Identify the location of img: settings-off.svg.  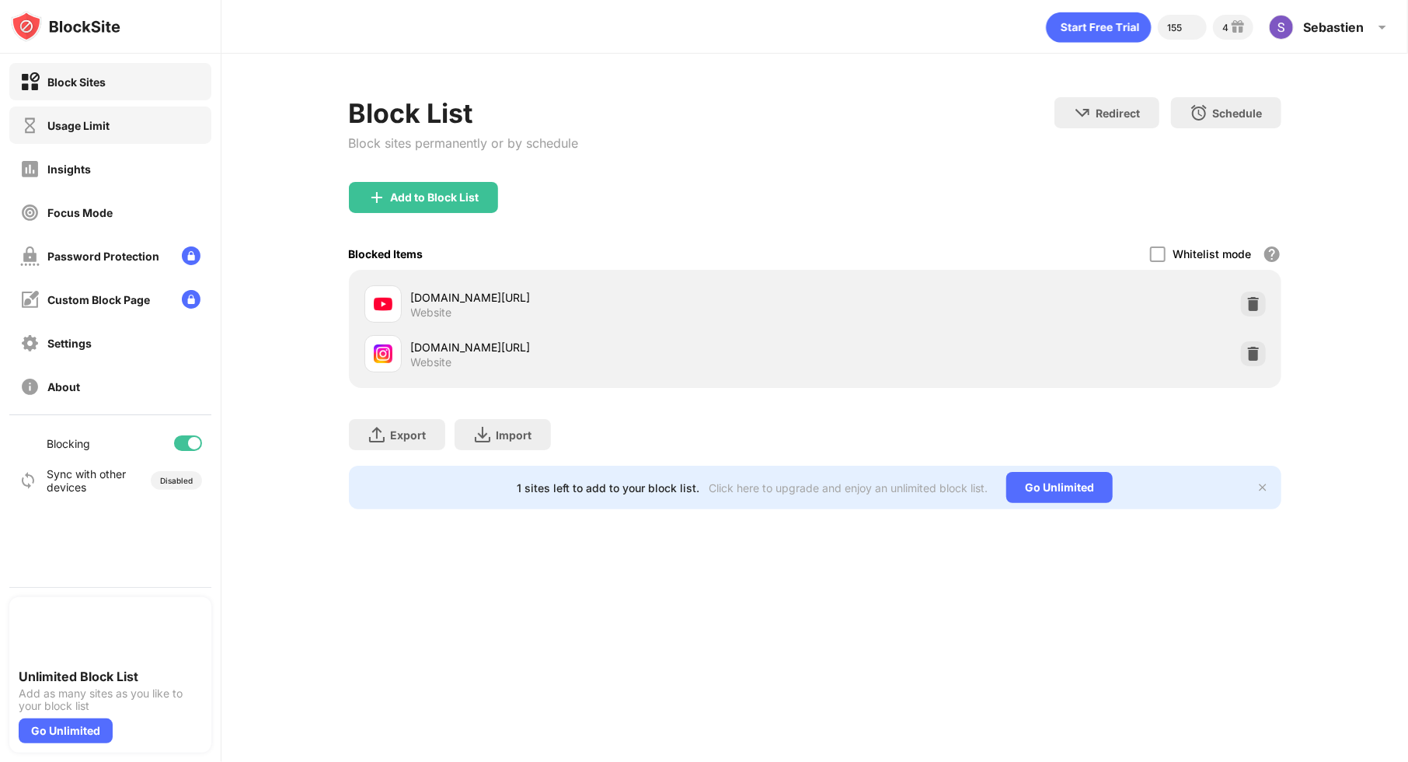
(30, 343).